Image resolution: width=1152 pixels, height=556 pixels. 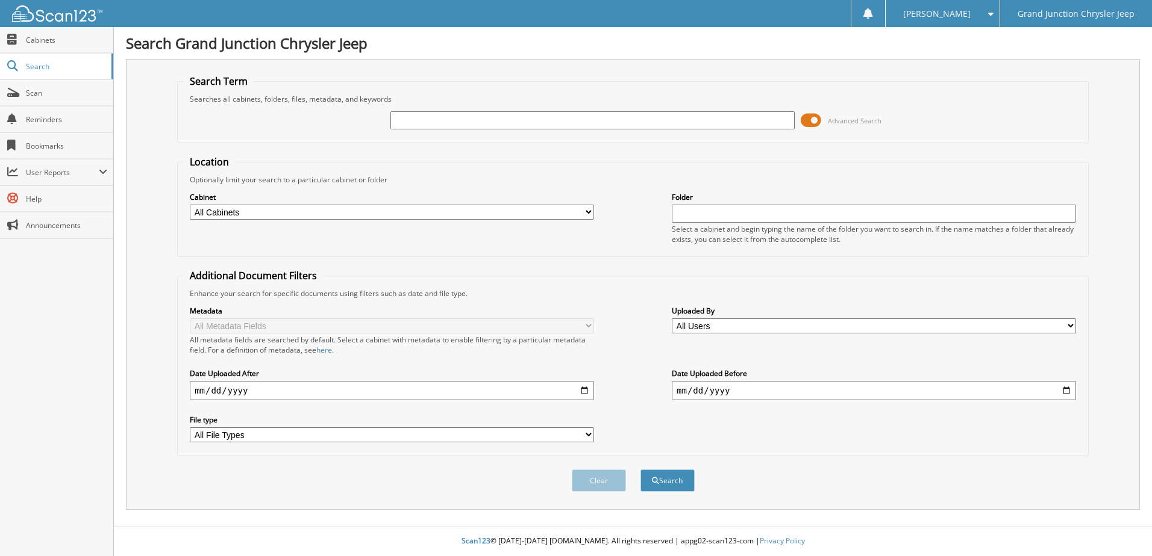 I want to click on legend: Search Term, so click(x=219, y=81).